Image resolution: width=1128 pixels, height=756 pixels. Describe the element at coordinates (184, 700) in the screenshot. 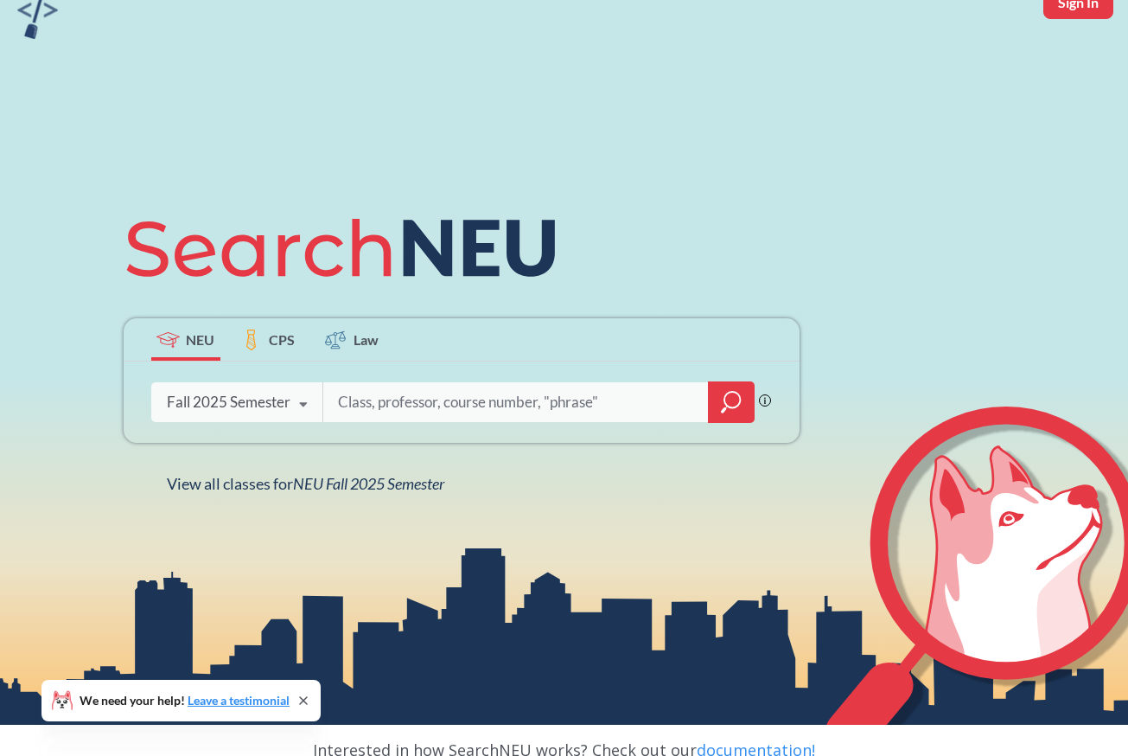

I see `span: We need your help!` at that location.